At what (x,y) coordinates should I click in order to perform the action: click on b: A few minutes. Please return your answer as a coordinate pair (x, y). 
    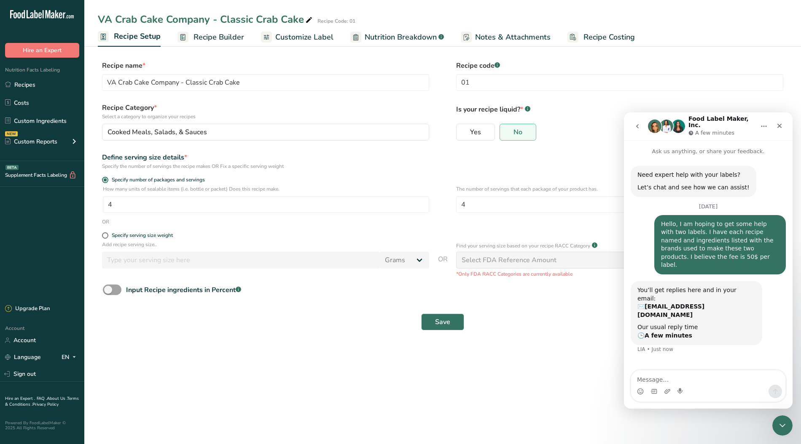
    Looking at the image, I should click on (44, 223).